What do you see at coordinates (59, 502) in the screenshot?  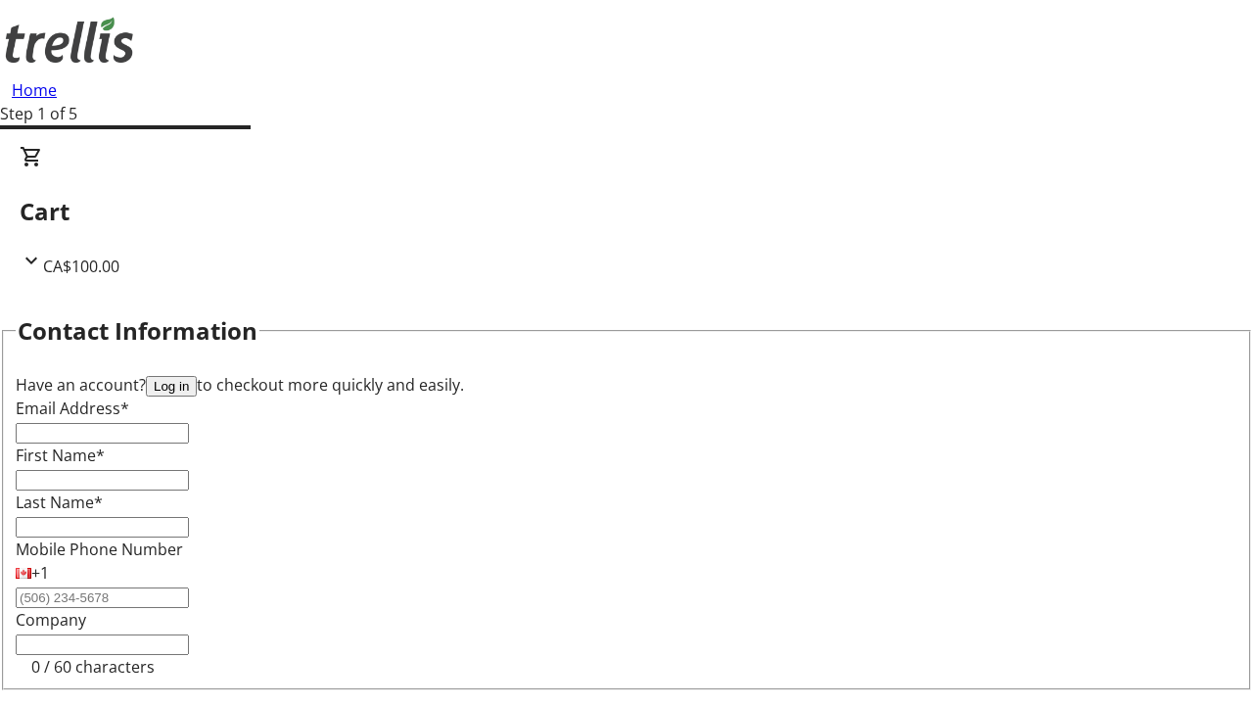 I see `label: Last Name*` at bounding box center [59, 502].